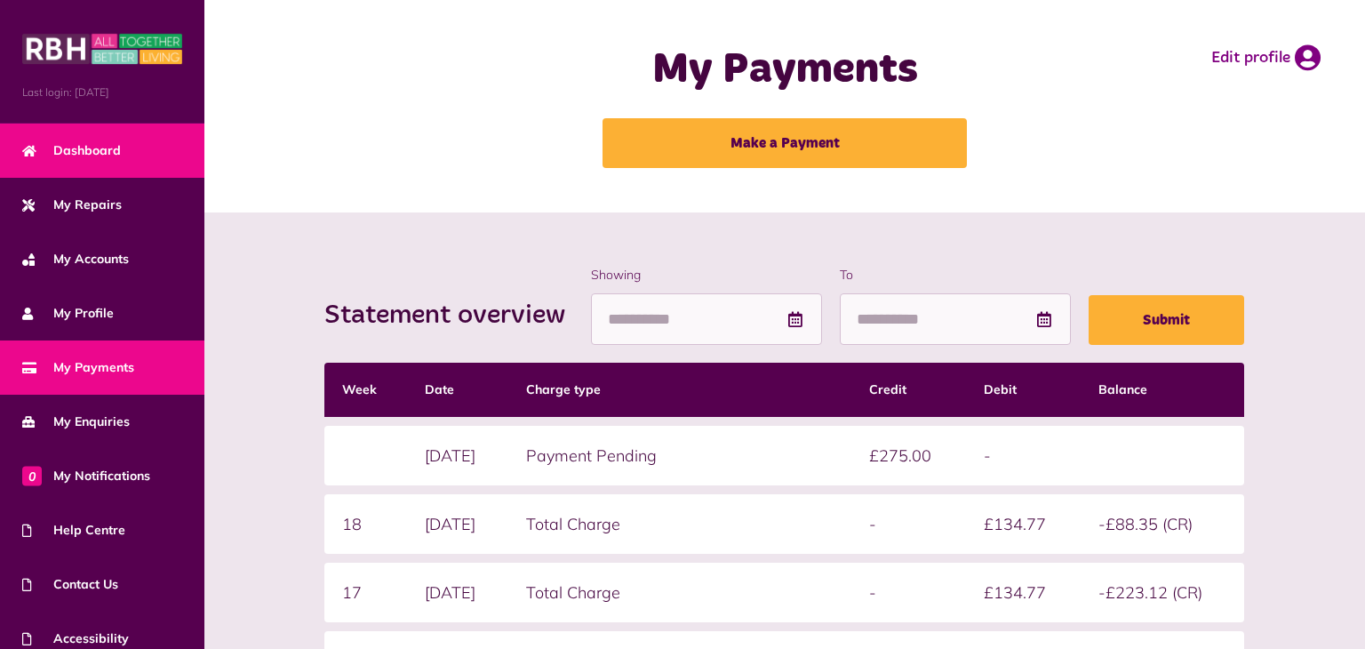 This screenshot has height=649, width=1365. What do you see at coordinates (72, 204) in the screenshot?
I see `span: My Repairs` at bounding box center [72, 204].